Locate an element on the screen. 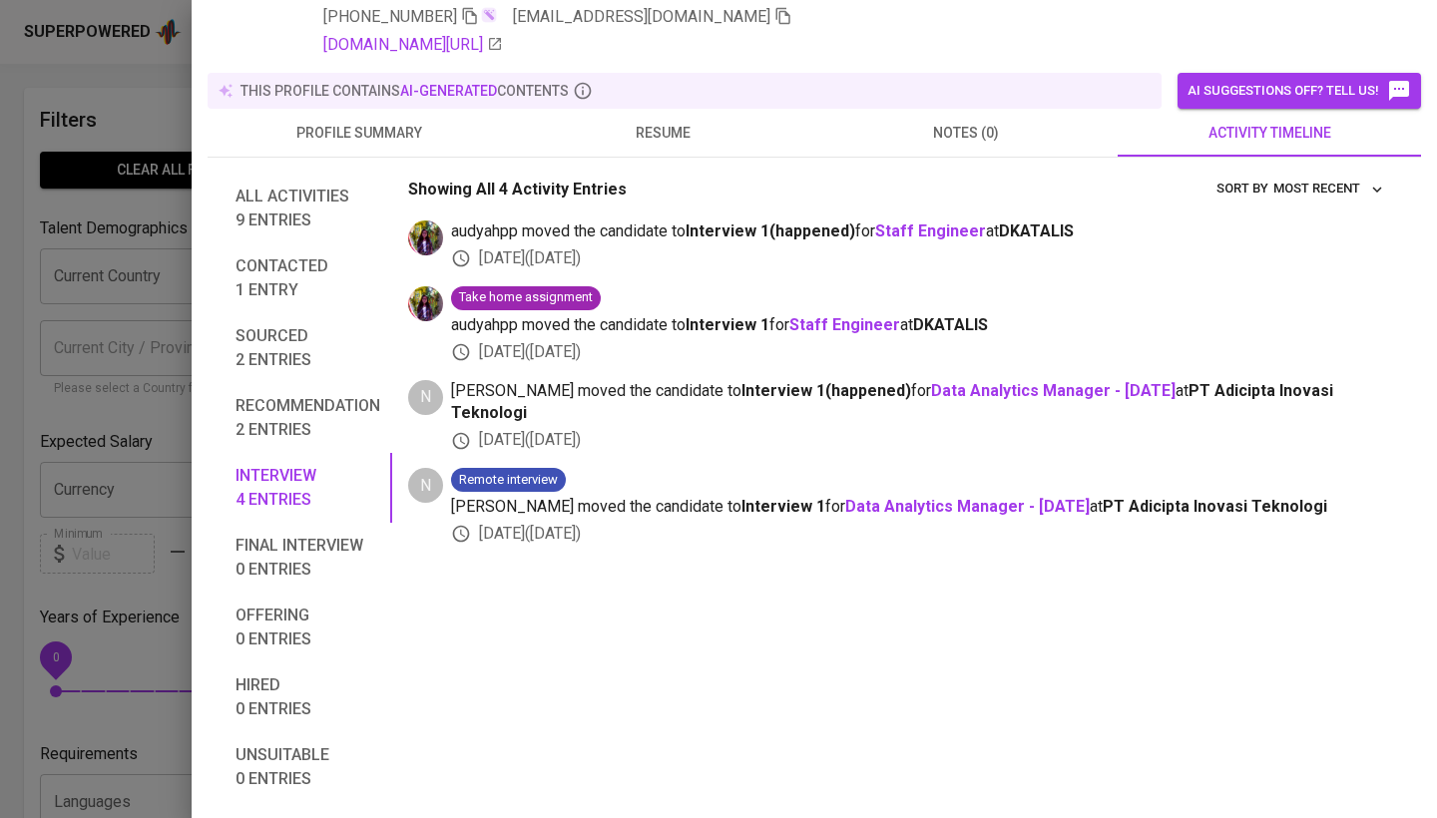  span: activity timeline is located at coordinates (1269, 133).